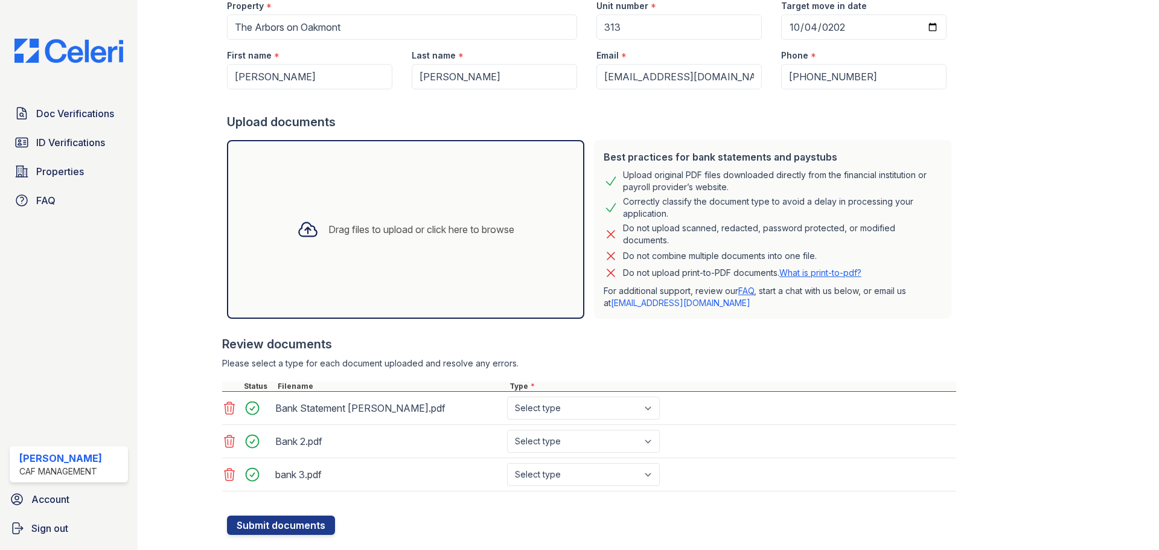 This screenshot has height=550, width=1159. Describe the element at coordinates (782, 181) in the screenshot. I see `div: Upload original PDF files downloaded directly from the financial institution or payroll provider’...` at that location.